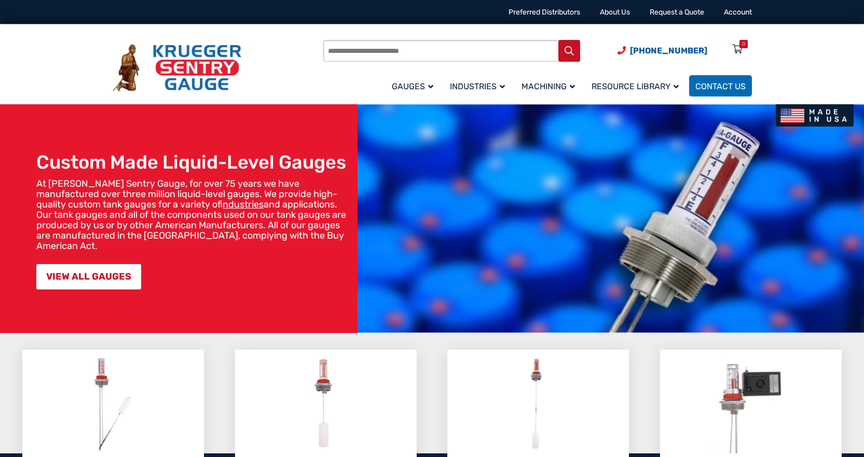  Describe the element at coordinates (243, 204) in the screenshot. I see `a: industries` at that location.